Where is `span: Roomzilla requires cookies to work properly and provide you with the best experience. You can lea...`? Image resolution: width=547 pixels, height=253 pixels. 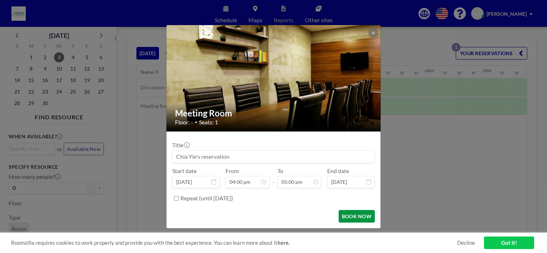
span: Roomzilla requires cookies to work properly and provide you with the best experience. You can lea... is located at coordinates (234, 242).